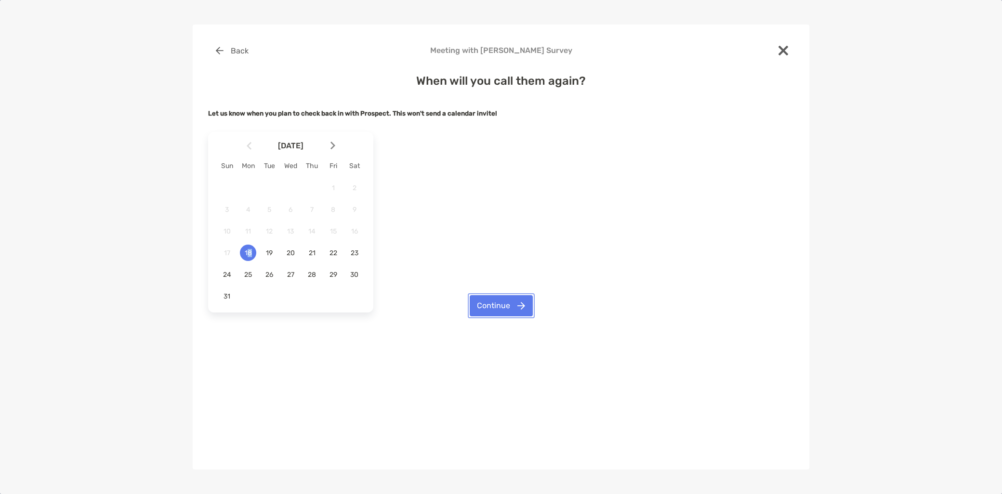 The width and height of the screenshot is (1002, 494). What do you see at coordinates (355, 231) in the screenshot?
I see `span: 16` at bounding box center [355, 231].